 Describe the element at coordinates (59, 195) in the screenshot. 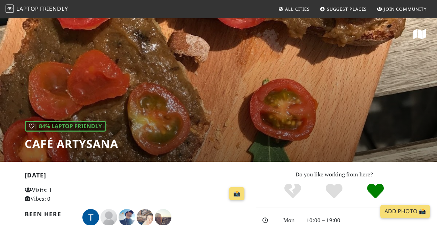

I see `p: Visits: 1 Vibes: 0` at that location.